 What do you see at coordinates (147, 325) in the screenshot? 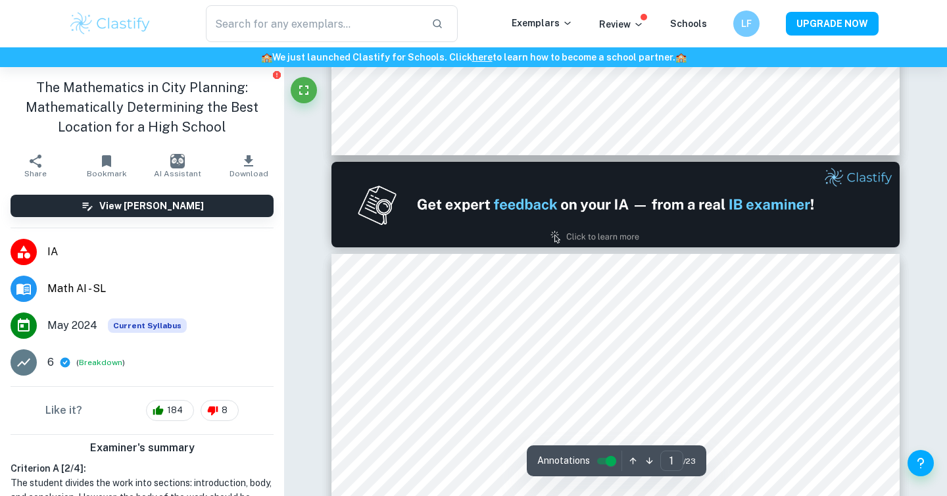
I see `div: This exemplar is based on the current syllabus. Feel free to refer to it for inspiration/ideas wh...` at bounding box center [147, 325].